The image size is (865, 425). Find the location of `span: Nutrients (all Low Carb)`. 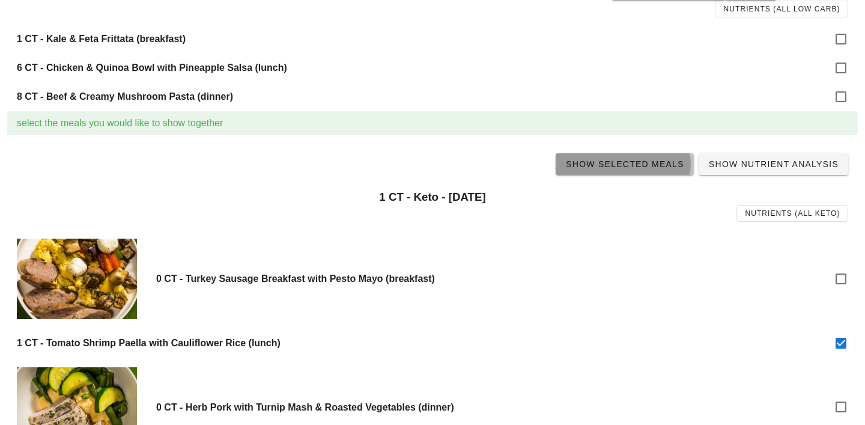

span: Nutrients (all Low Carb) is located at coordinates (782, 9).